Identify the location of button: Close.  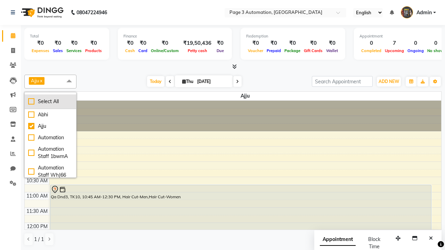
(431, 238).